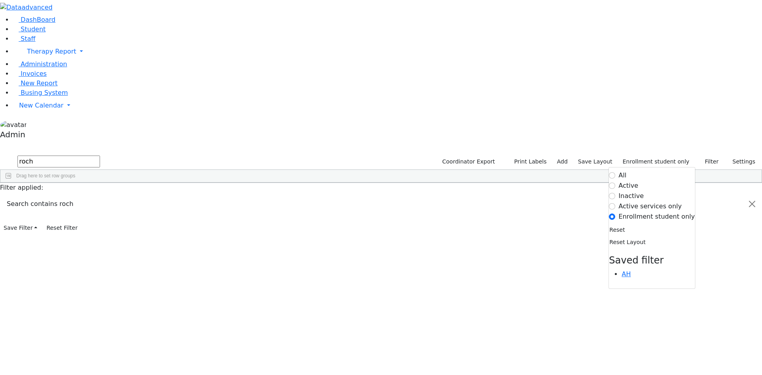 Image resolution: width=762 pixels, height=375 pixels. I want to click on a: Invoices, so click(30, 73).